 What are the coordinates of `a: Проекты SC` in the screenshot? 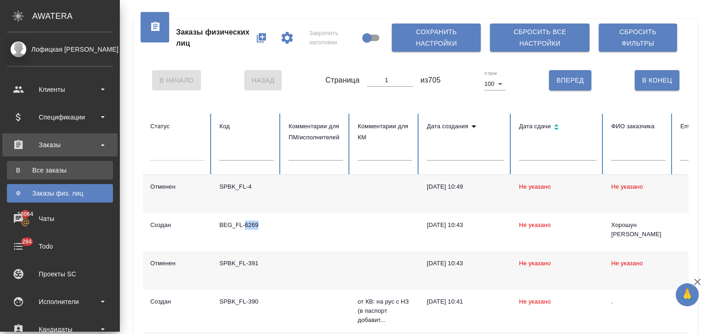 It's located at (60, 274).